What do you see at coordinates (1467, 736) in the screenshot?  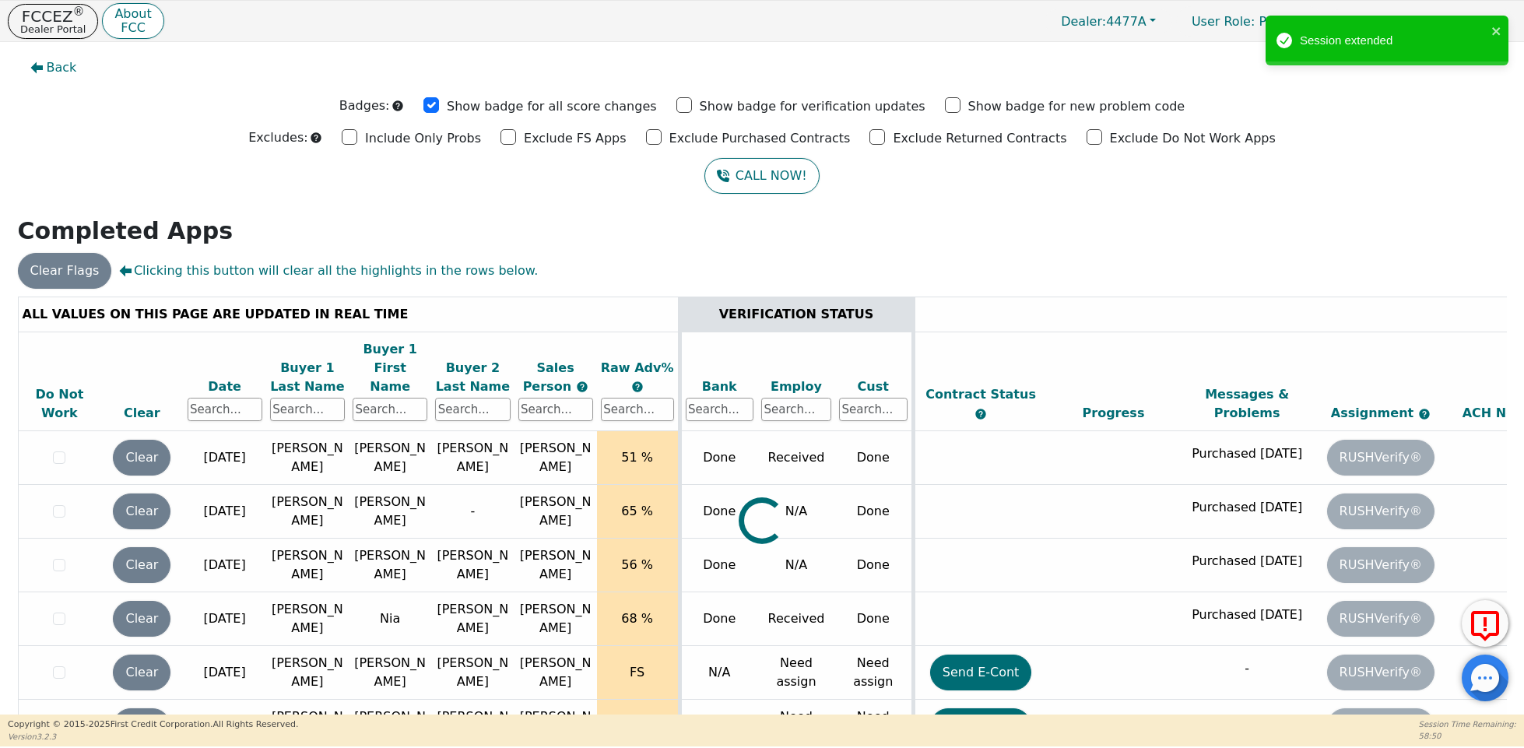 I see `p: 58:50` at bounding box center [1467, 736].